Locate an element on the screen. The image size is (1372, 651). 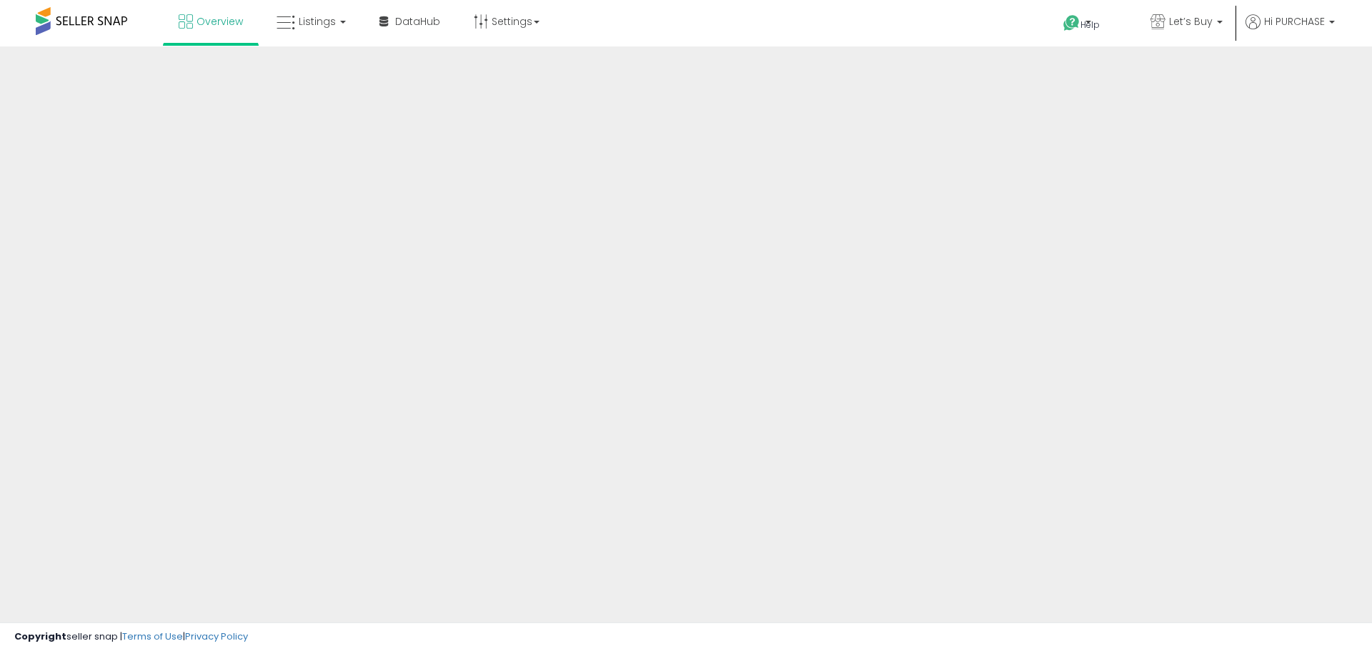
div: seller snap | | is located at coordinates (131, 637).